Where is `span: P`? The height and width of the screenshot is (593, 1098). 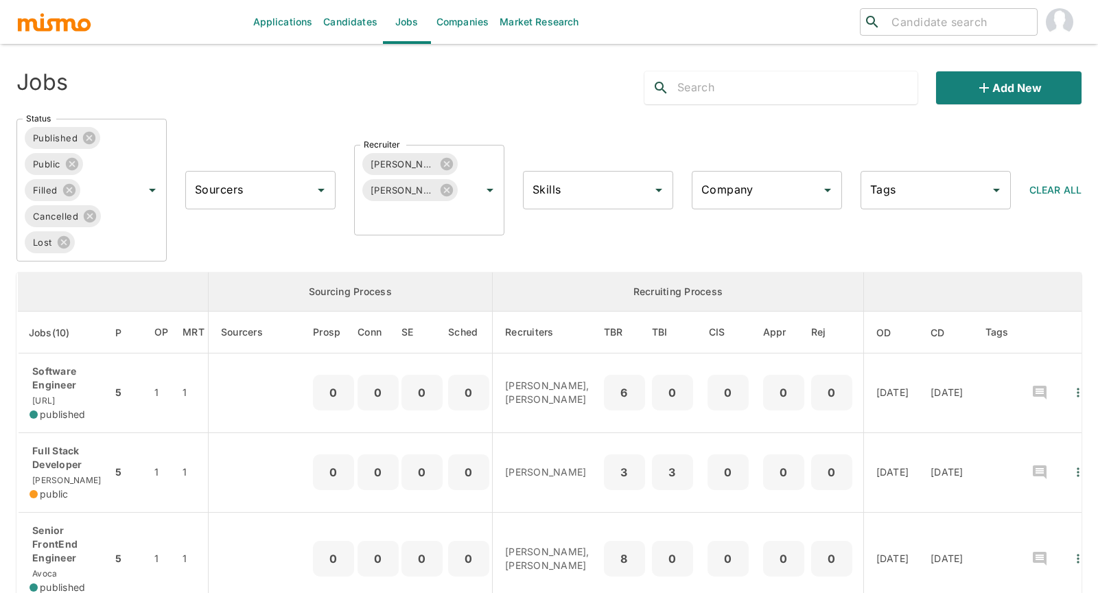 span: P is located at coordinates (127, 333).